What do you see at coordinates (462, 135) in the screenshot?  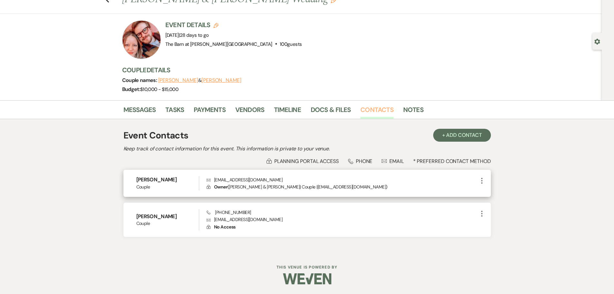 I see `button: + Add Contact` at bounding box center [462, 135].